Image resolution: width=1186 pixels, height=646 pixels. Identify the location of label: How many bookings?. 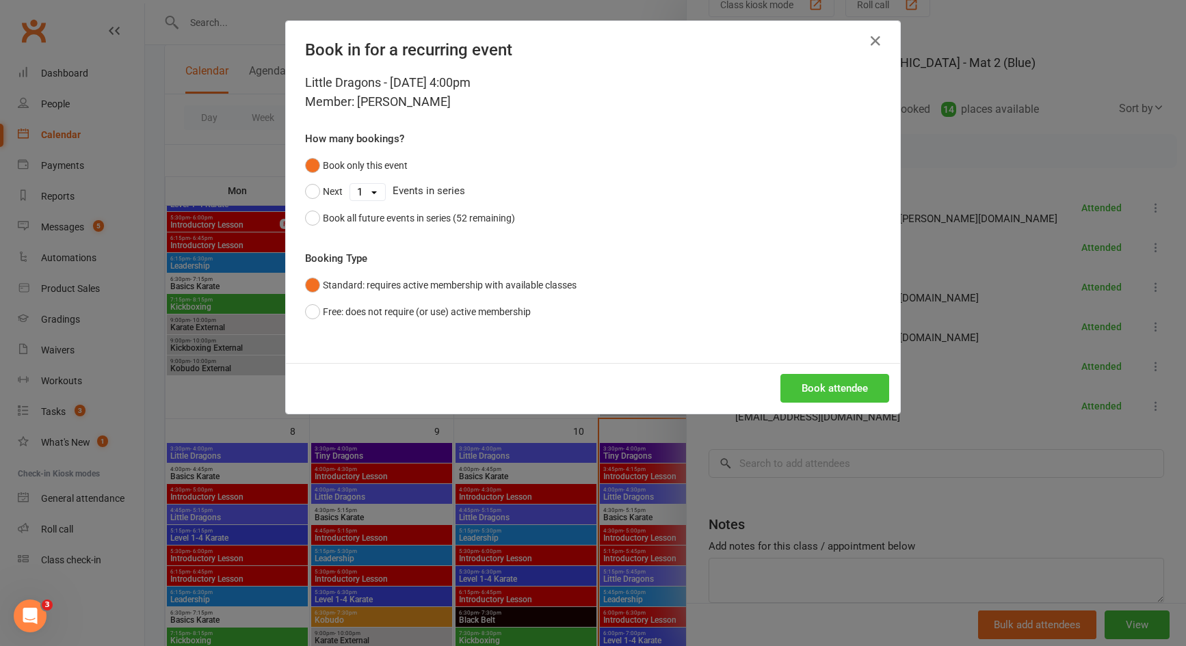
(354, 139).